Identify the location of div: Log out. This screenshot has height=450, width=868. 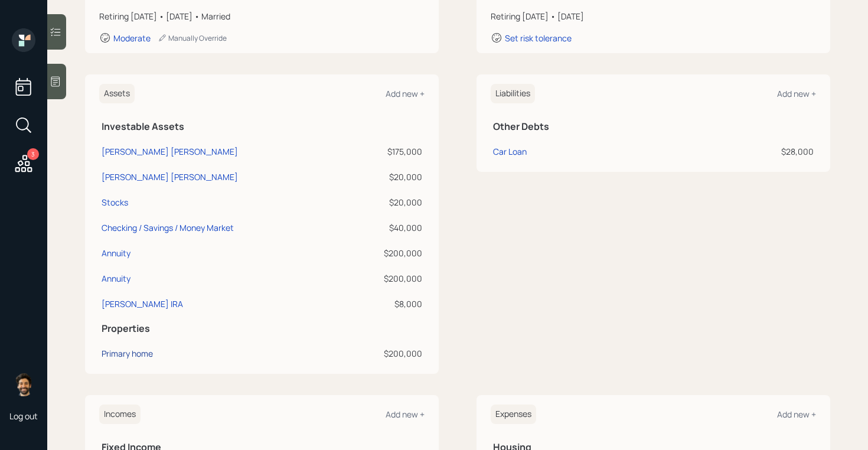
(24, 416).